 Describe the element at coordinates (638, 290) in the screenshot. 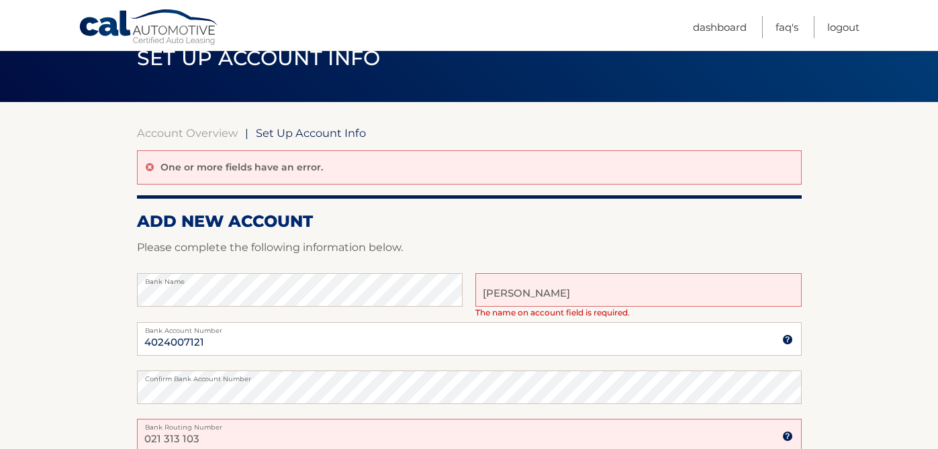

I see `input: Name on Account (Account Holder Name)` at that location.